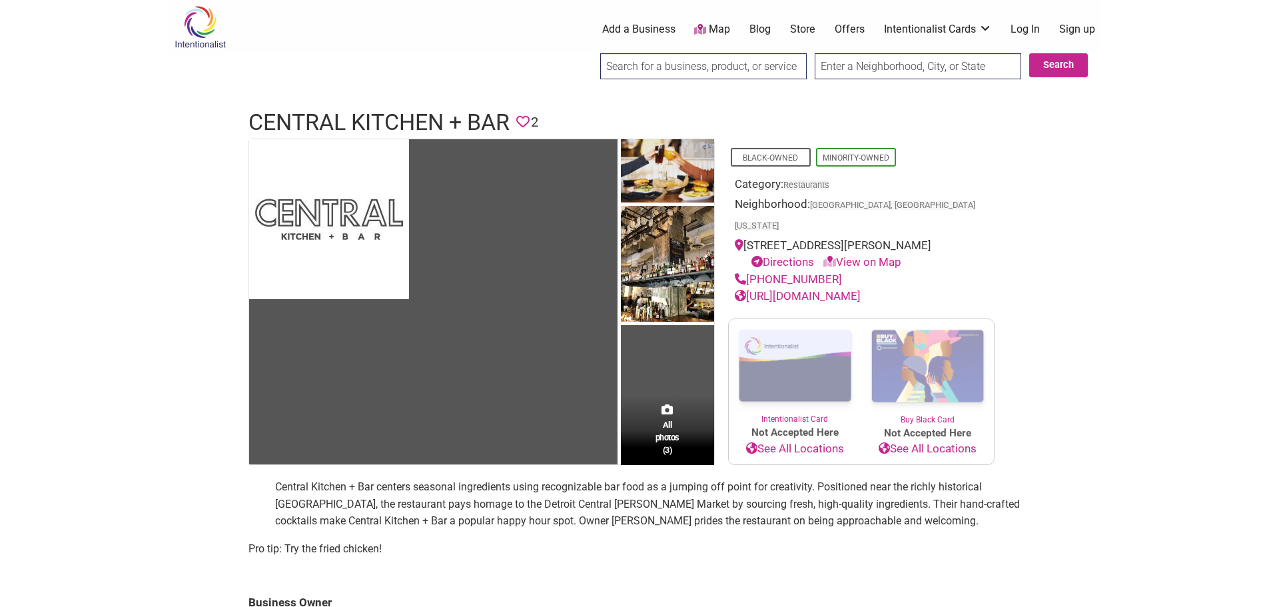 The width and height of the screenshot is (1269, 607). Describe the element at coordinates (647, 503) in the screenshot. I see `span: Central Kitchen + Bar centers seasonal ingredients using recognizable bar food as a jumping off p...` at that location.